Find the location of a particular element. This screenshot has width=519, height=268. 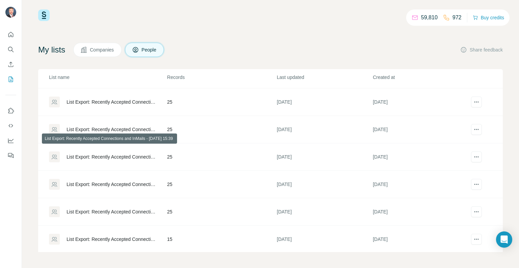

p: List name is located at coordinates (108, 77).